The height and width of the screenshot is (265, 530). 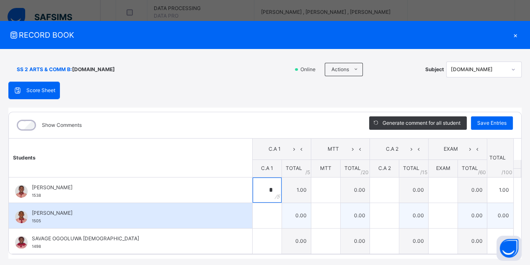 What do you see at coordinates (36, 195) in the screenshot?
I see `span: 1538` at bounding box center [36, 195].